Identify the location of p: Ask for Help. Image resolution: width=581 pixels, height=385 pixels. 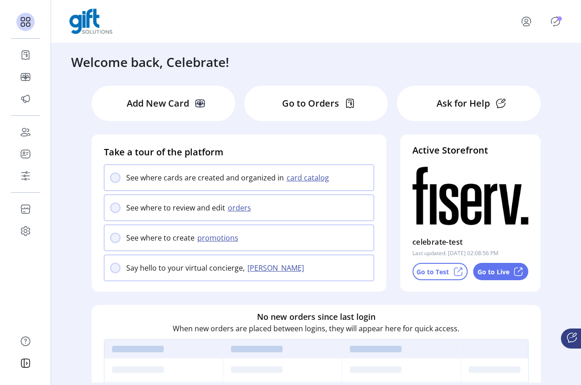
(463, 103).